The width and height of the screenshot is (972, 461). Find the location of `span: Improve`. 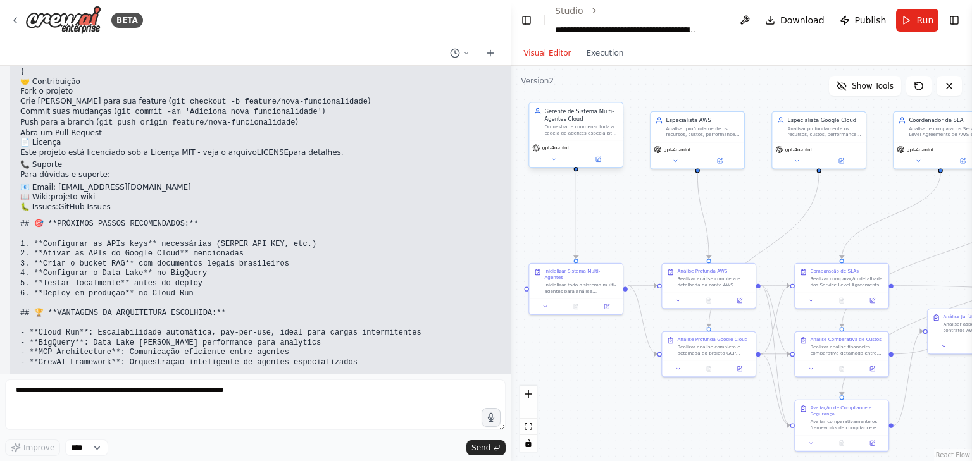

span: Improve is located at coordinates (39, 448).